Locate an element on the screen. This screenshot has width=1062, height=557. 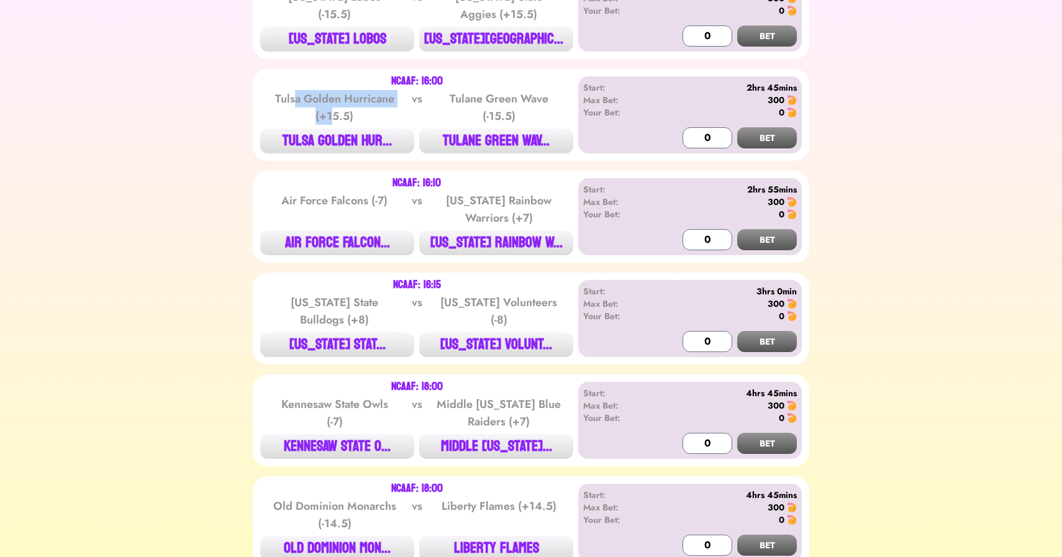
div: Tulane Green Wave (-15.5) is located at coordinates (499, 107).